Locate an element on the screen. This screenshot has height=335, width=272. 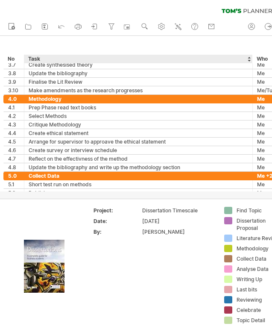
div: 5.2 is located at coordinates (14, 192).